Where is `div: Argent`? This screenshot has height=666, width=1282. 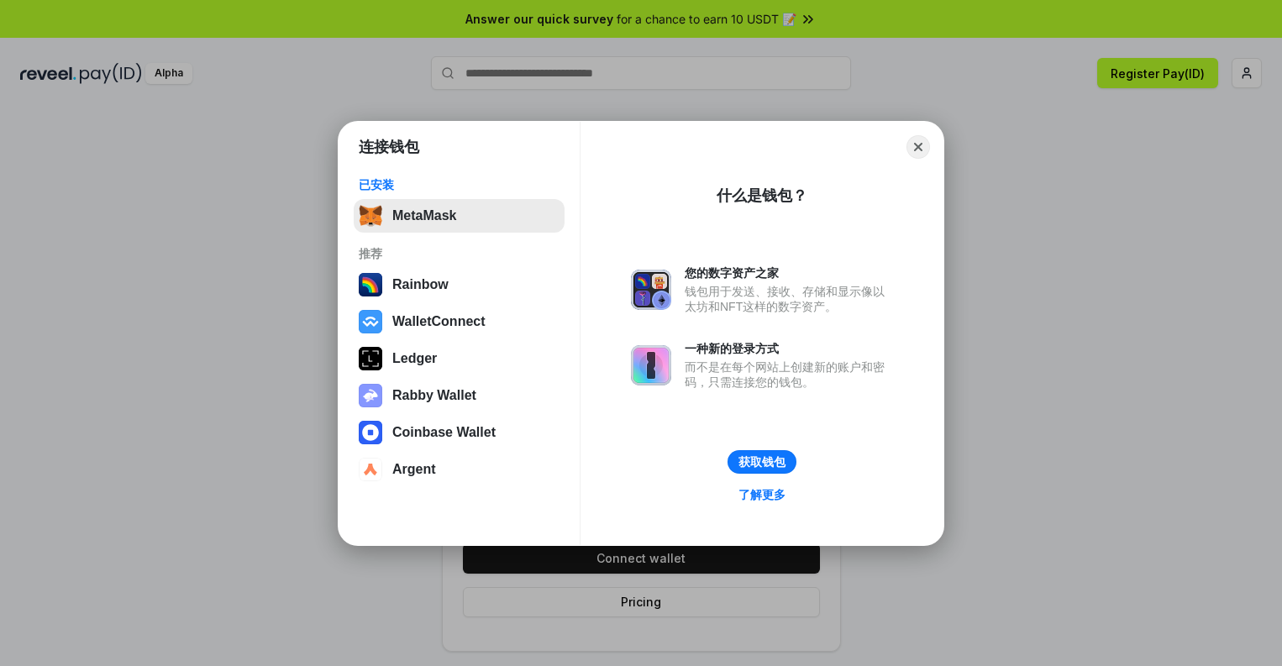
div: Argent is located at coordinates (414, 470).